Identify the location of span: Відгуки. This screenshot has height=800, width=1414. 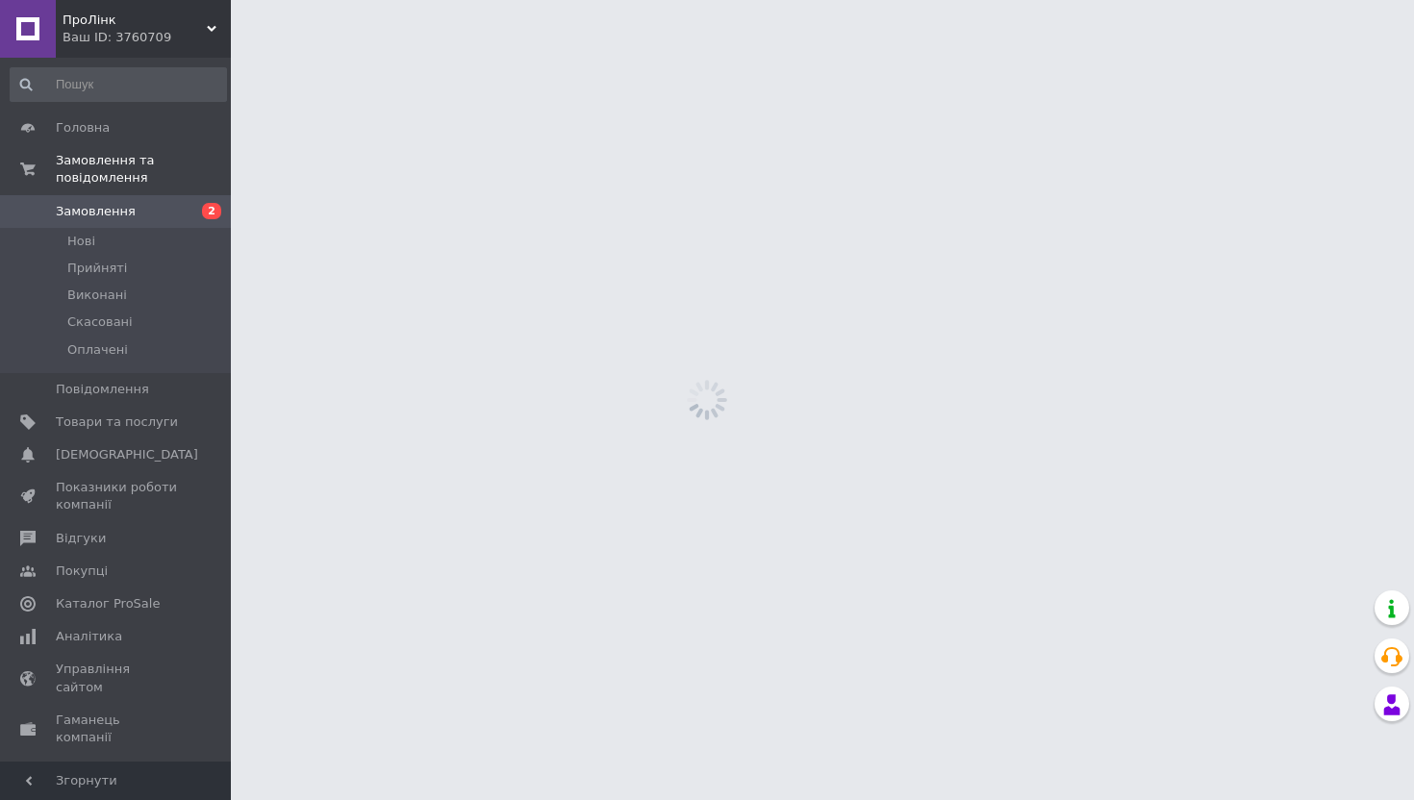
(81, 539).